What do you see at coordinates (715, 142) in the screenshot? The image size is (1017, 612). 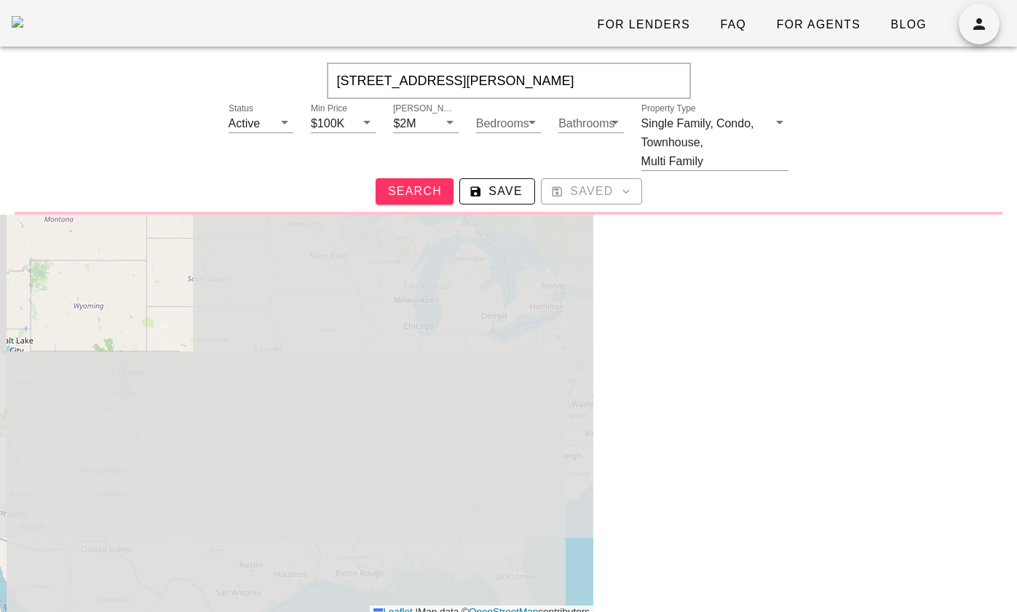 I see `div: Property TypeSingle Family,Condo,Townhouse,Multi Family` at bounding box center [715, 142].